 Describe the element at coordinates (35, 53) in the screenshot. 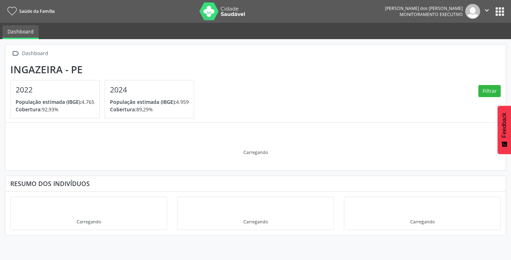

I see `div: Dashboard` at that location.